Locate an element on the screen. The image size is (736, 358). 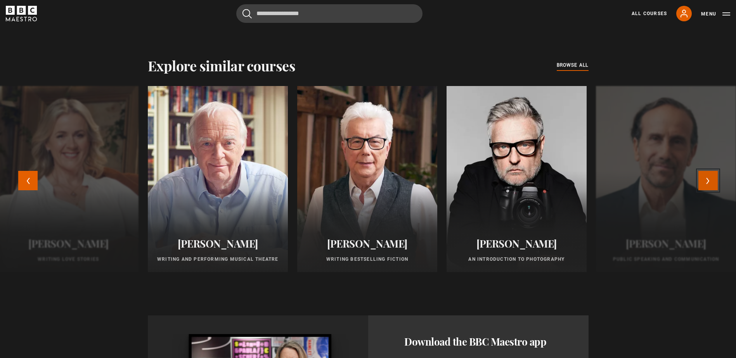
p: Writing Bestselling Fiction is located at coordinates (367, 260).